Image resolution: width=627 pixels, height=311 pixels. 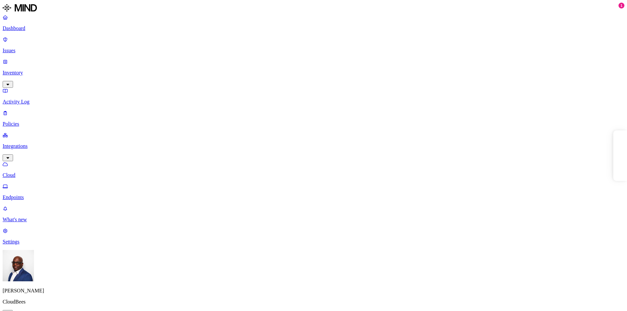 What do you see at coordinates (18, 266) in the screenshot?
I see `img: Gregory Thomas` at bounding box center [18, 266].